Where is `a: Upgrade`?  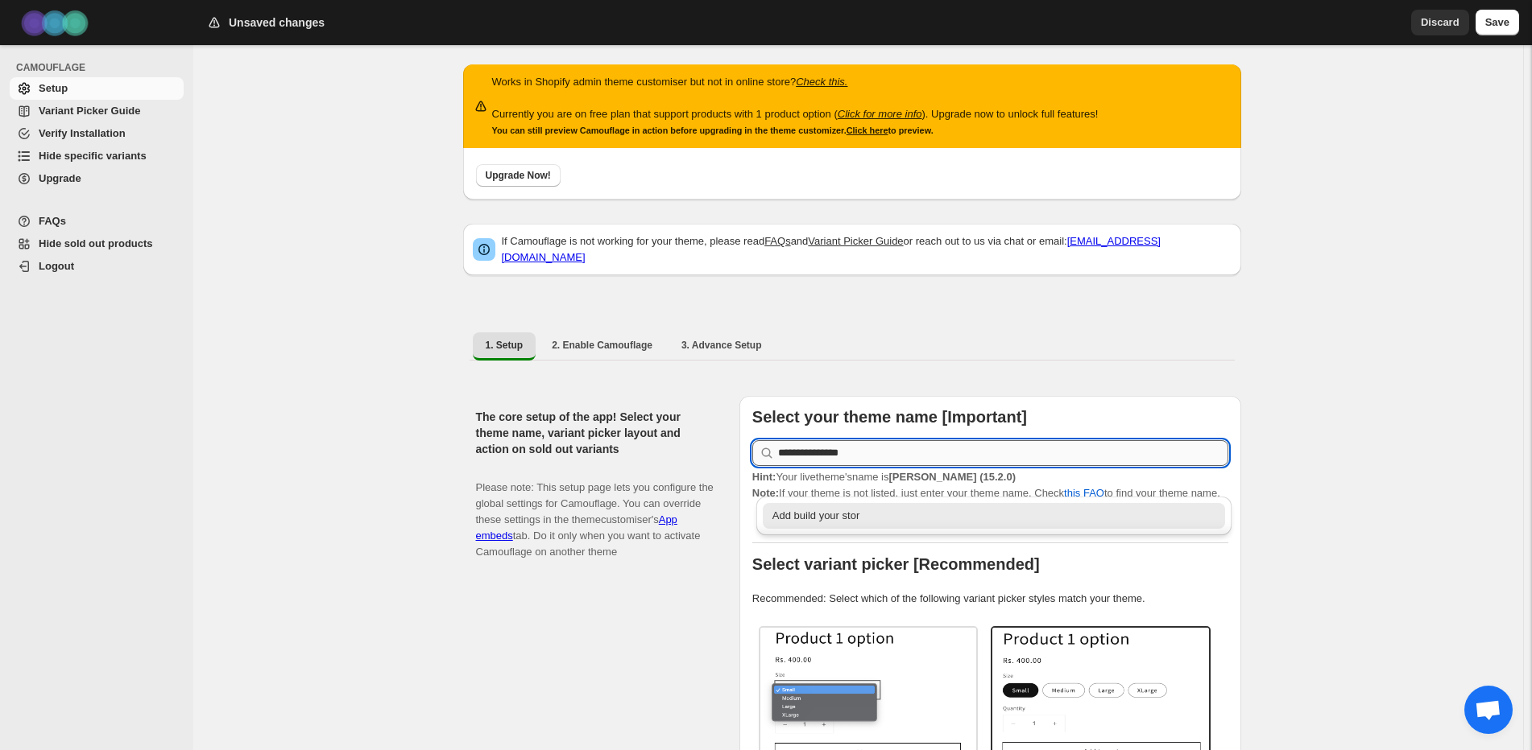 a: Upgrade is located at coordinates (97, 179).